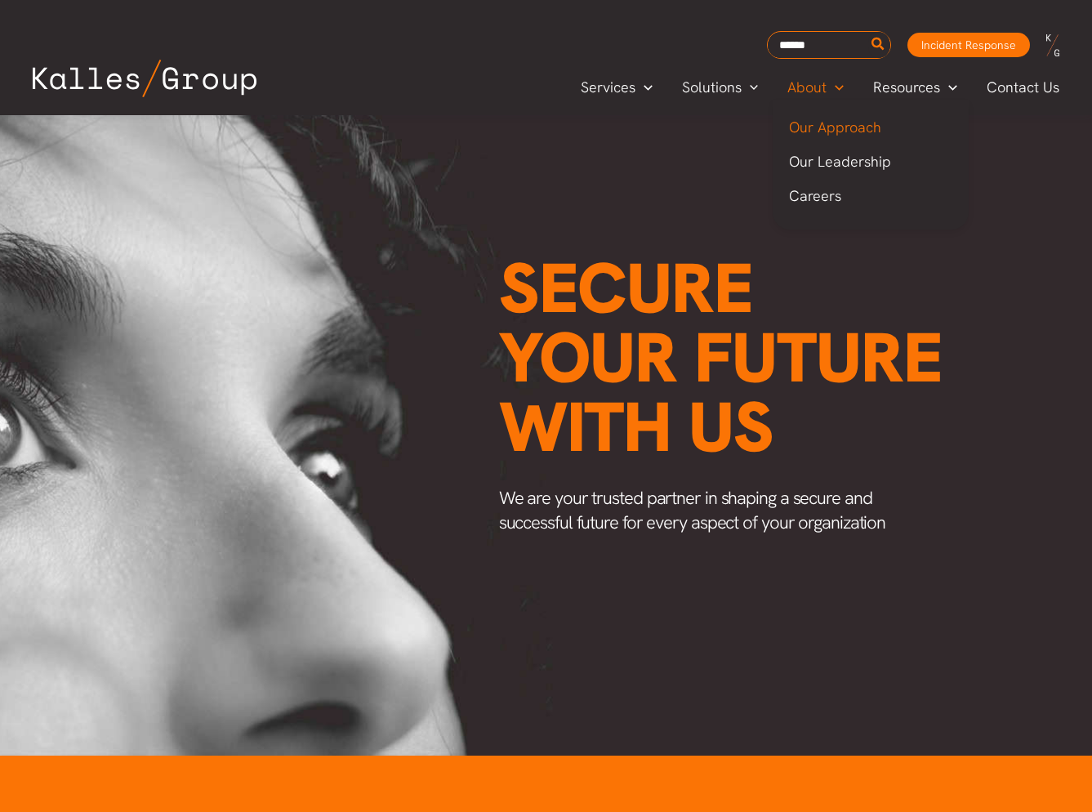  I want to click on div: Incident Response, so click(968, 45).